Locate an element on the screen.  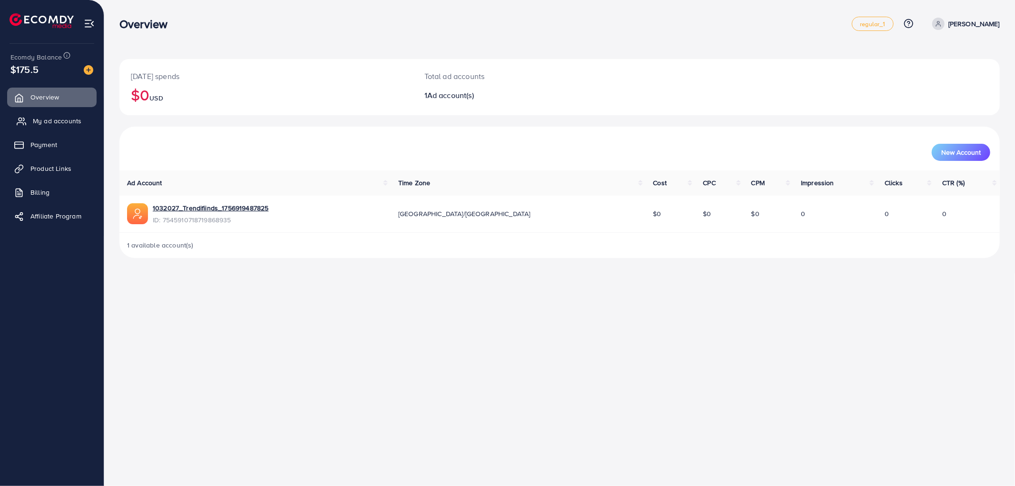
span: CTR (%) is located at coordinates (953, 183).